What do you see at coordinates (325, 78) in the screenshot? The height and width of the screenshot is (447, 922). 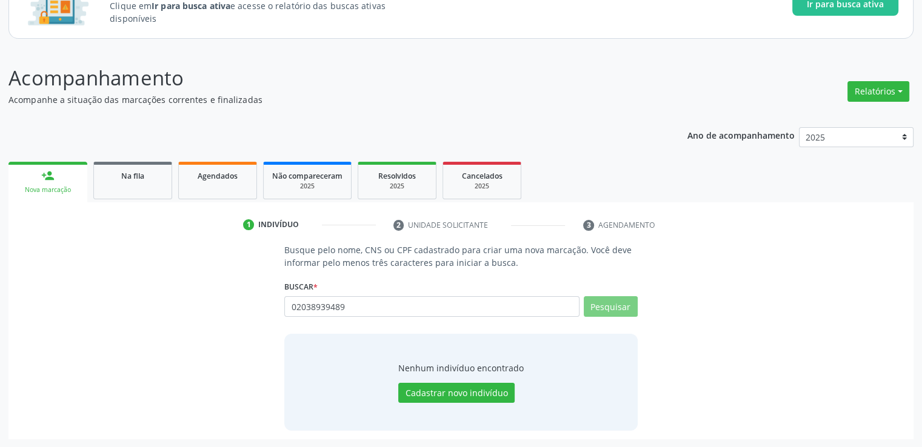 I see `p: Acompanhamento` at bounding box center [325, 78].